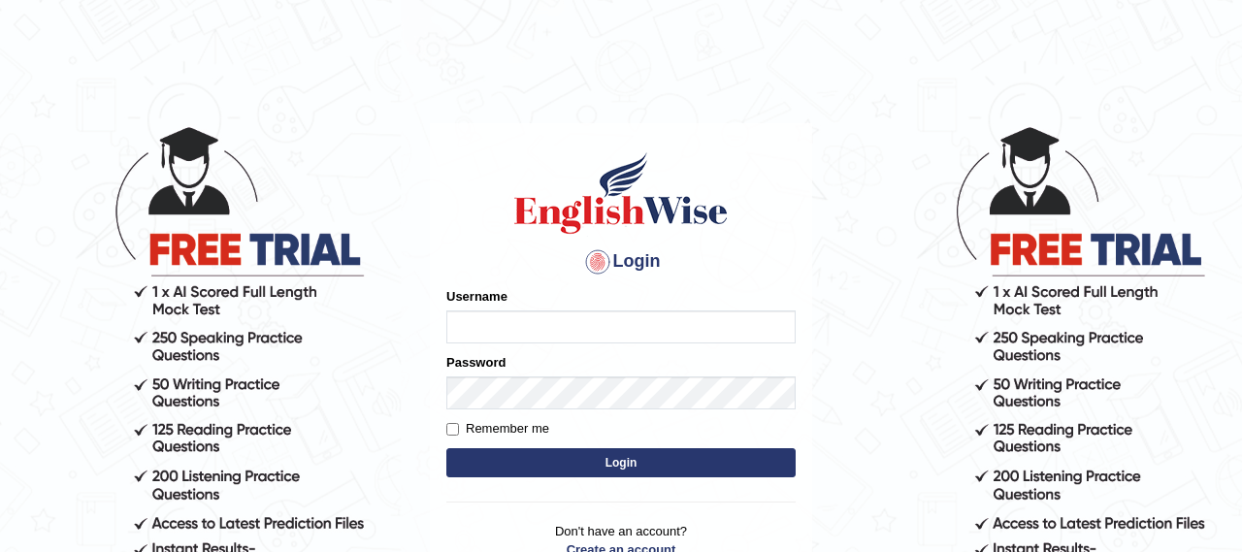  What do you see at coordinates (476, 296) in the screenshot?
I see `label: Username` at bounding box center [476, 296].